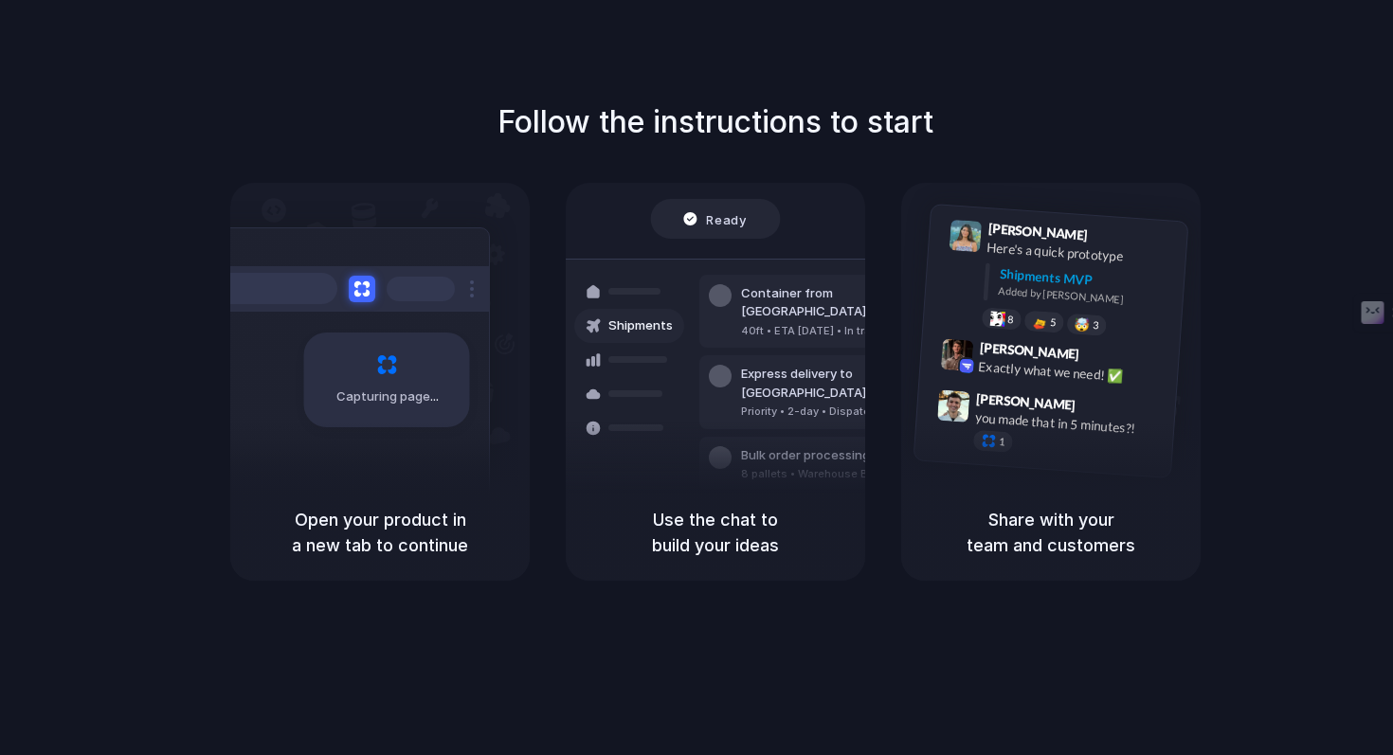 Image resolution: width=1393 pixels, height=755 pixels. What do you see at coordinates (829, 474) in the screenshot?
I see `div: 8 pallets • Warehouse B • Packed` at bounding box center [829, 474].